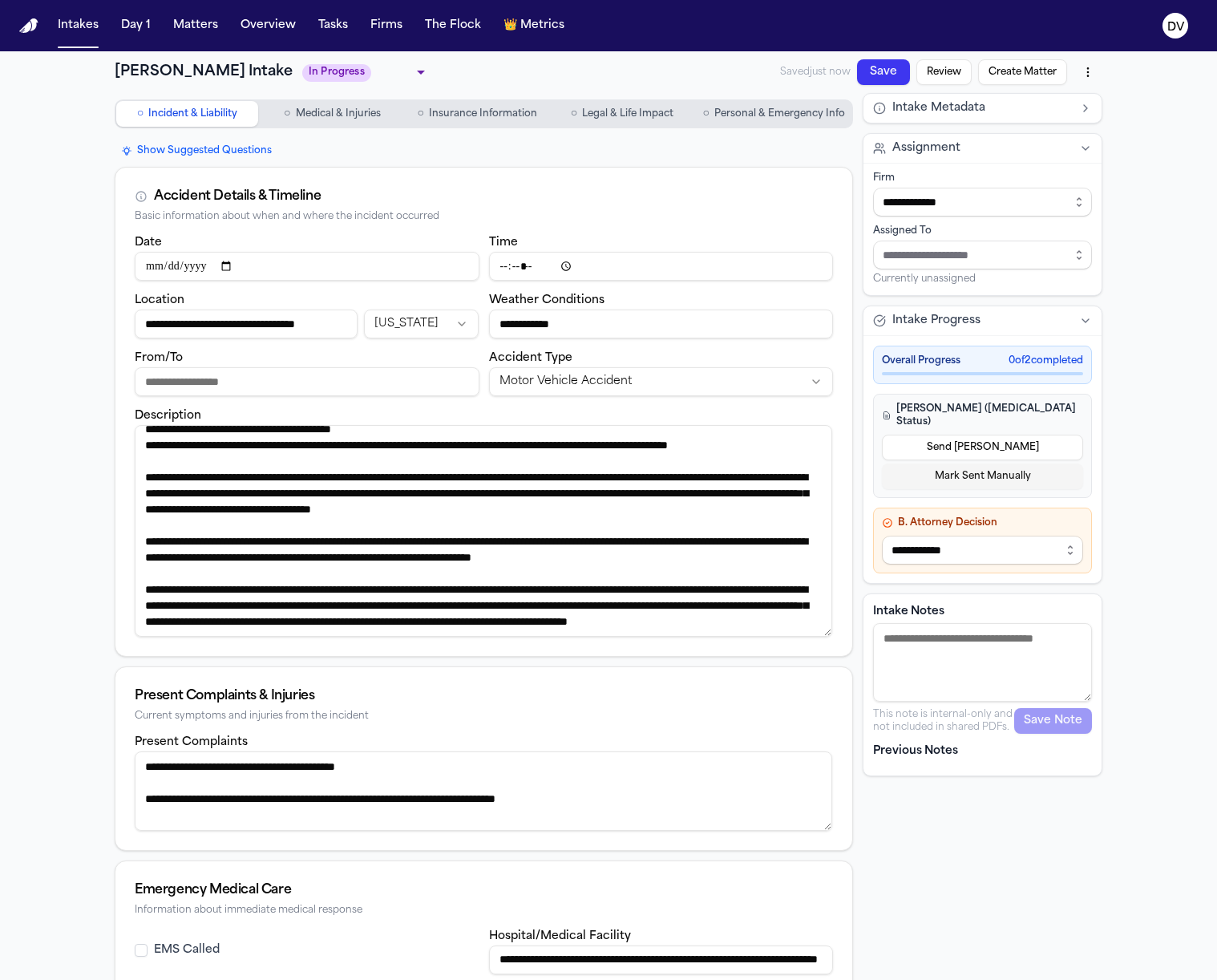 This screenshot has width=1217, height=980. What do you see at coordinates (939, 108) in the screenshot?
I see `span: Intake Metadata` at bounding box center [939, 108].